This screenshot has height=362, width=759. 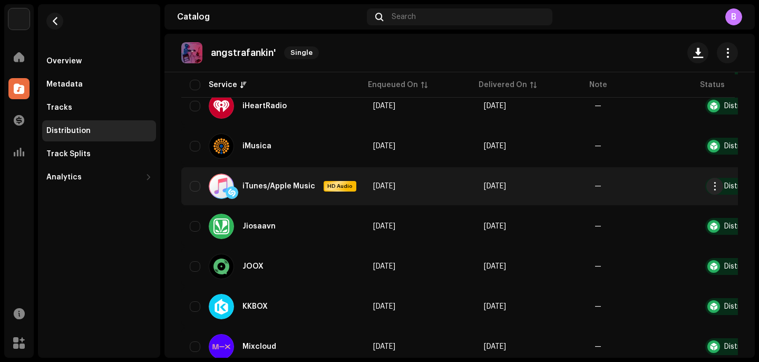 I want to click on div: Service, so click(x=223, y=85).